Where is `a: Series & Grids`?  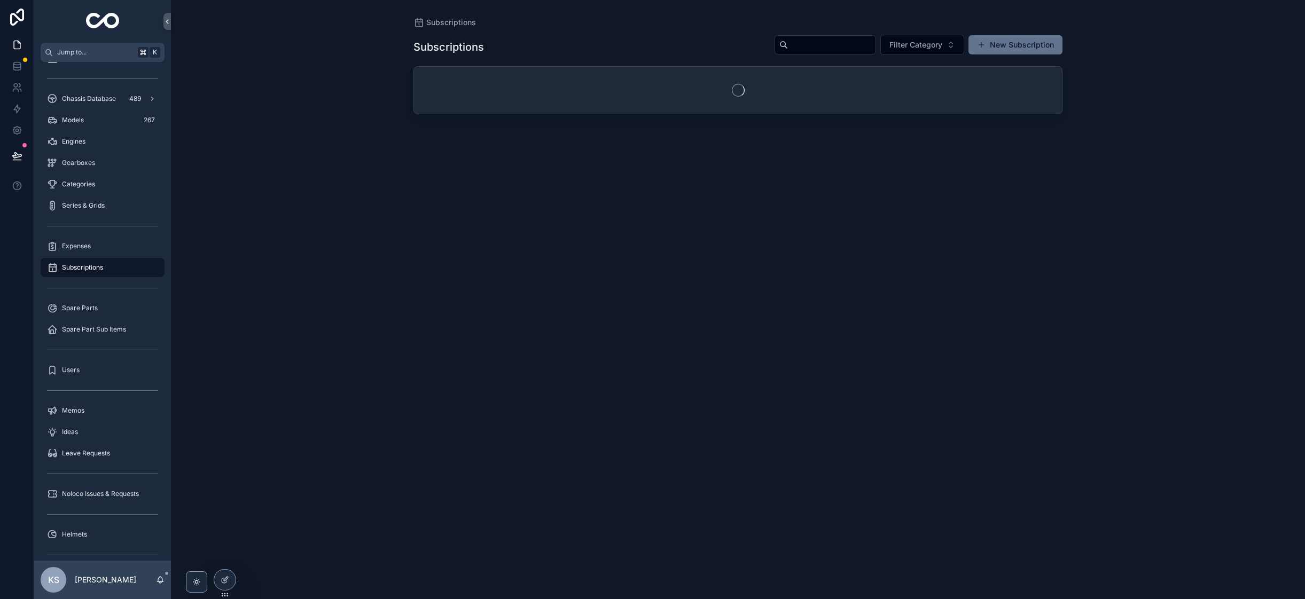
a: Series & Grids is located at coordinates (103, 206).